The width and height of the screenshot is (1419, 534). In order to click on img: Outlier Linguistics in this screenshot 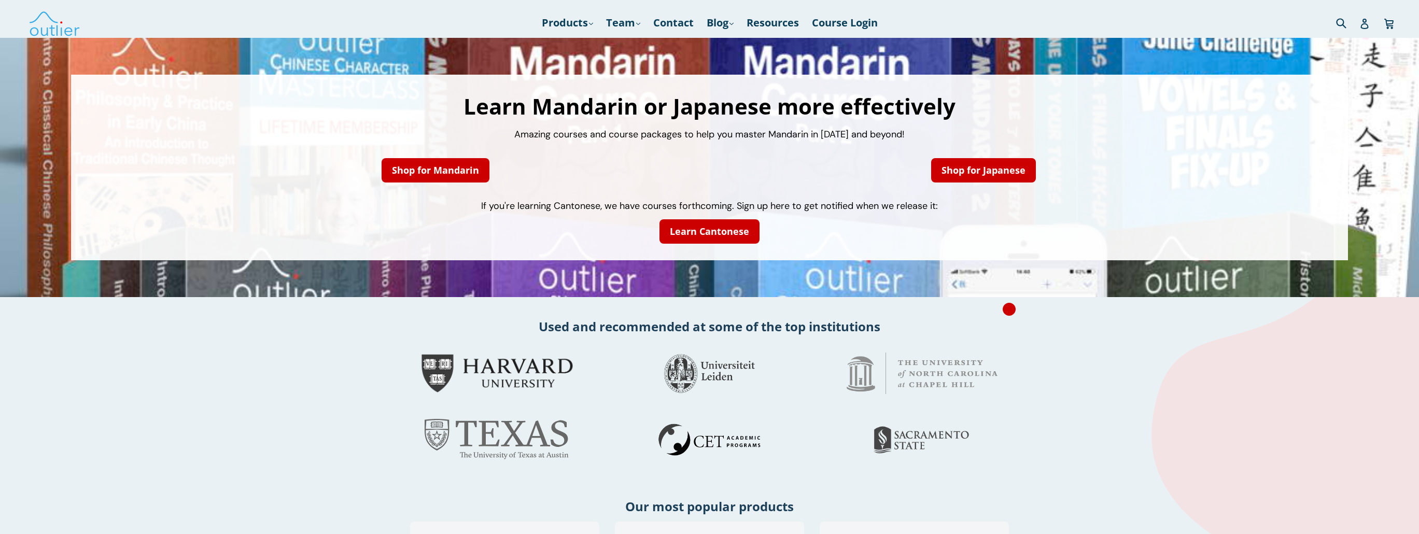, I will do `click(54, 23)`.